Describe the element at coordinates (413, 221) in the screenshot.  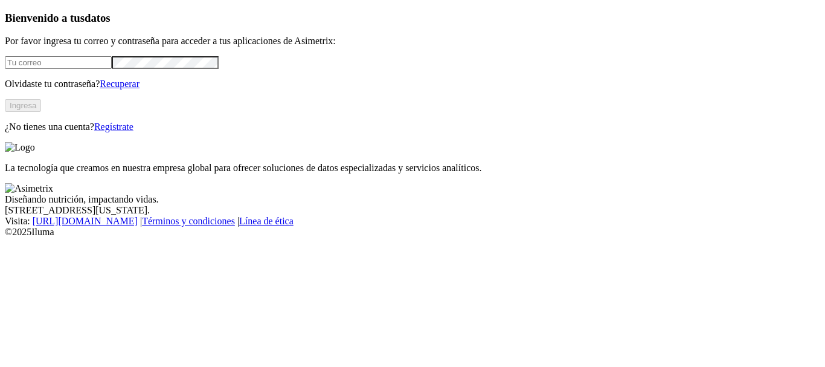
I see `div: Visita : | |` at that location.